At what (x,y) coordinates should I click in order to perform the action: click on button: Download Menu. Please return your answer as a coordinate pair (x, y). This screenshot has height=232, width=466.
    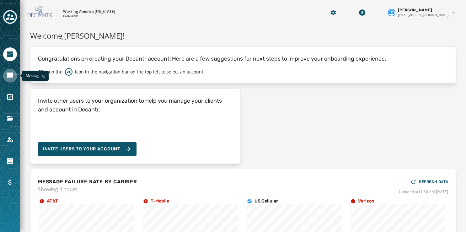
    Looking at the image, I should click on (362, 13).